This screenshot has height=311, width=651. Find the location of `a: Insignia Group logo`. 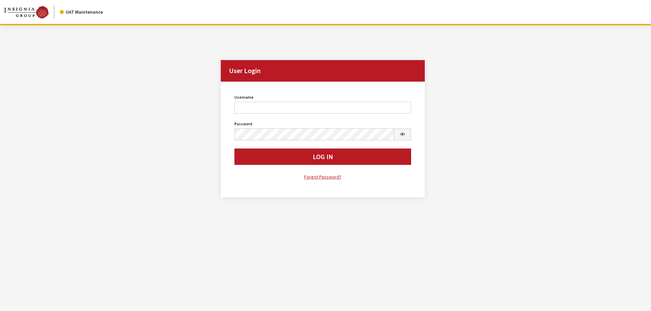

a: Insignia Group logo is located at coordinates (32, 12).